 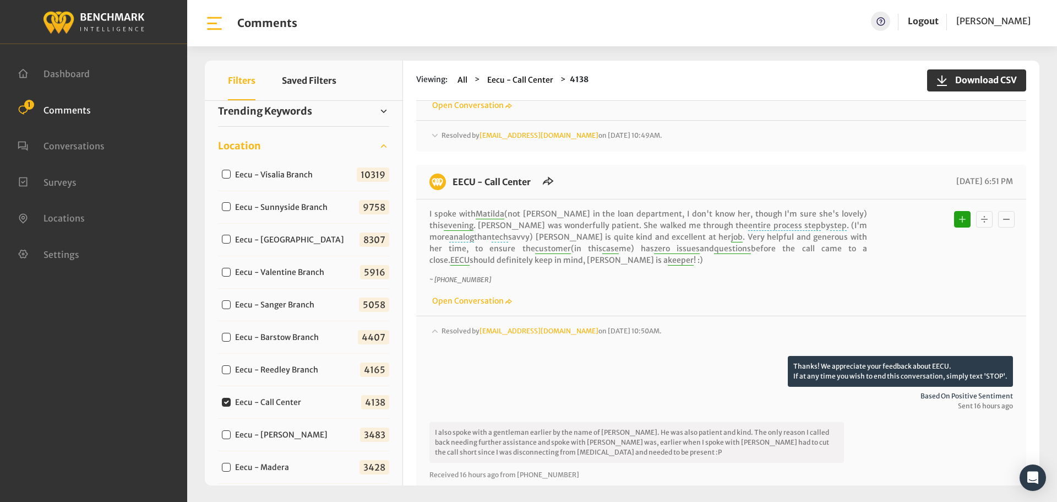 I want to click on label: Eecu - Valentine Branch, so click(x=282, y=272).